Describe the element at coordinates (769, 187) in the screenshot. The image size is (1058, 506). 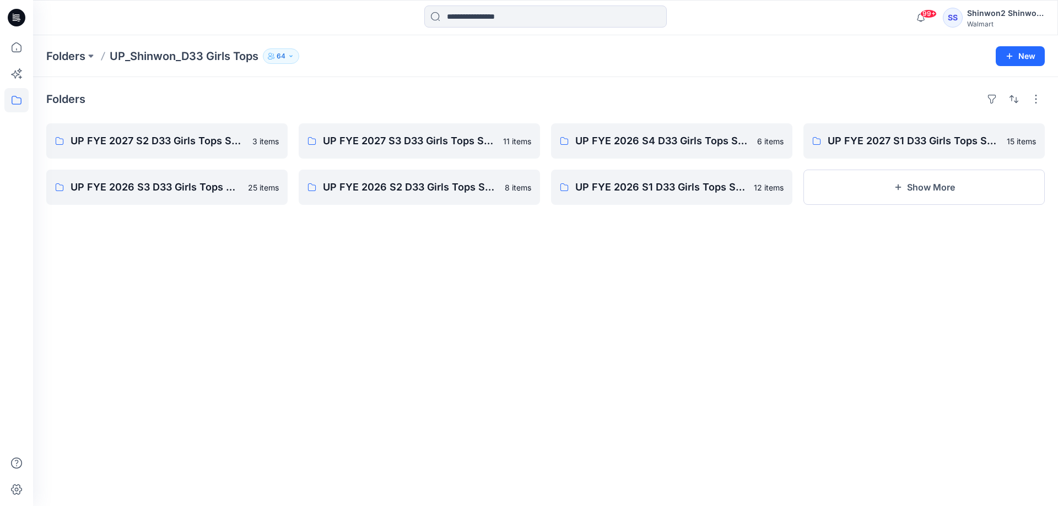
I see `p: 12 items` at that location.